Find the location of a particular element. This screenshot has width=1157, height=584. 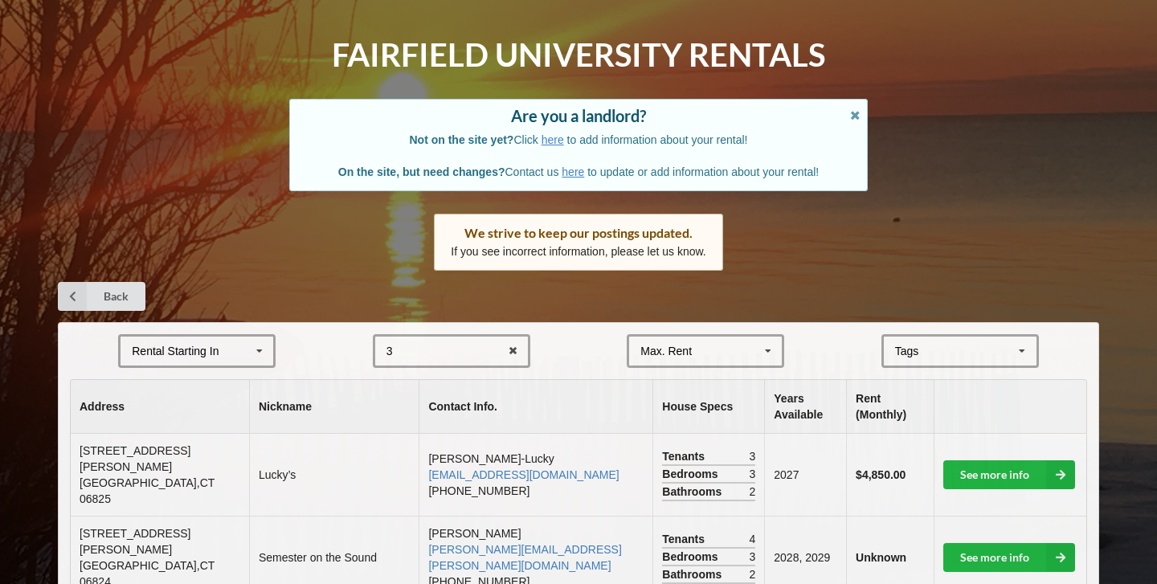

th: Address is located at coordinates (160, 406).